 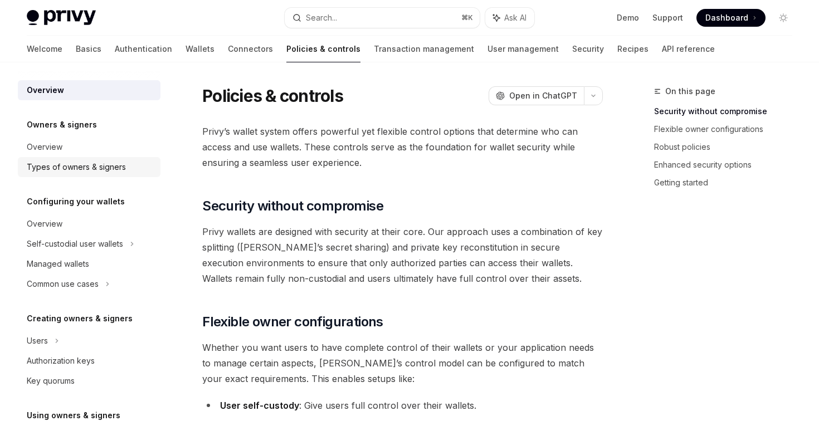 I want to click on a: Support, so click(x=668, y=18).